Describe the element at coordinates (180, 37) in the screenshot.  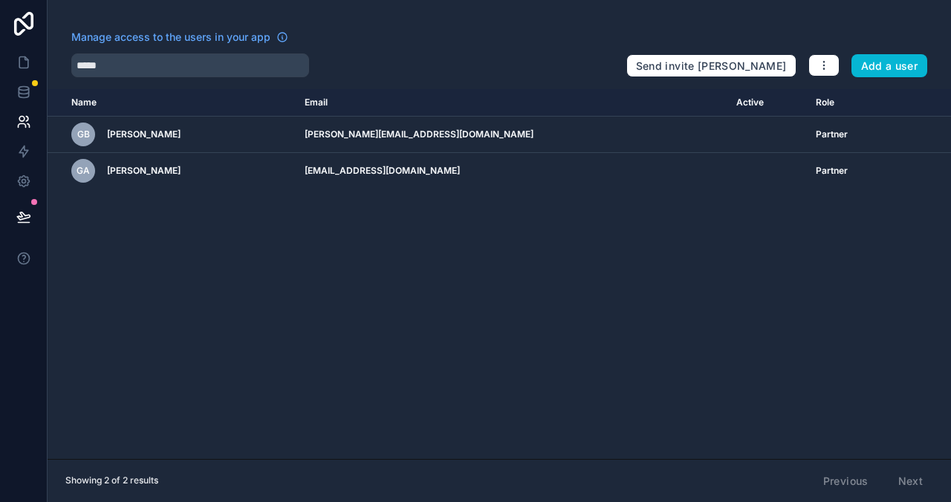
I see `a: Manage access to the users in your app` at that location.